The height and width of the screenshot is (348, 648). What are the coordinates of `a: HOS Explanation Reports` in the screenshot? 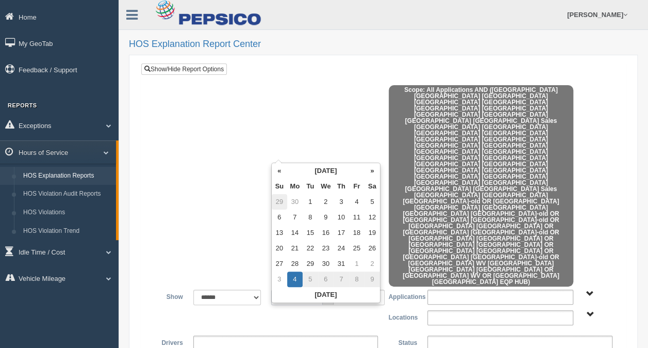 It's located at (67, 176).